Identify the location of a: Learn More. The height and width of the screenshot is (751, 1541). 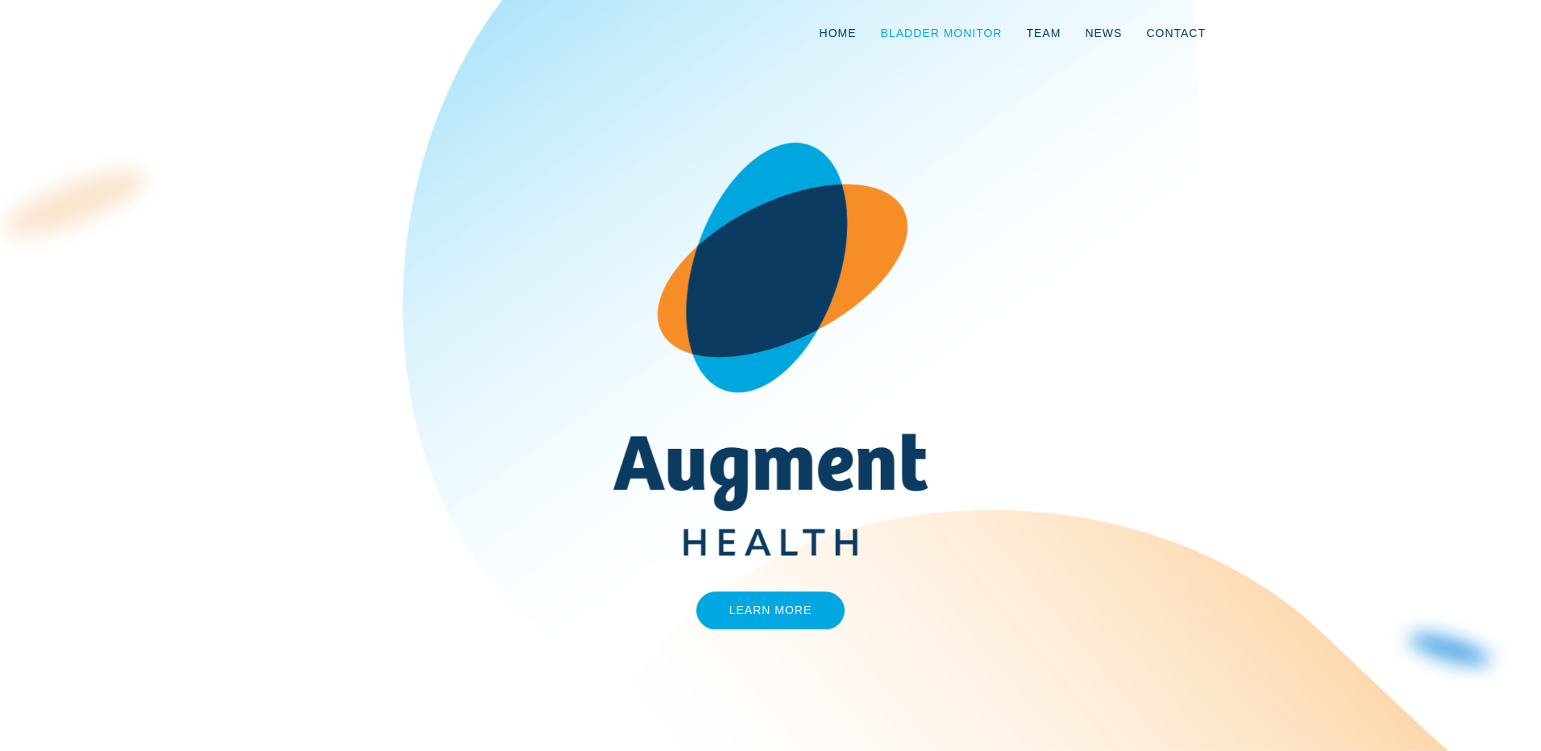
(771, 610).